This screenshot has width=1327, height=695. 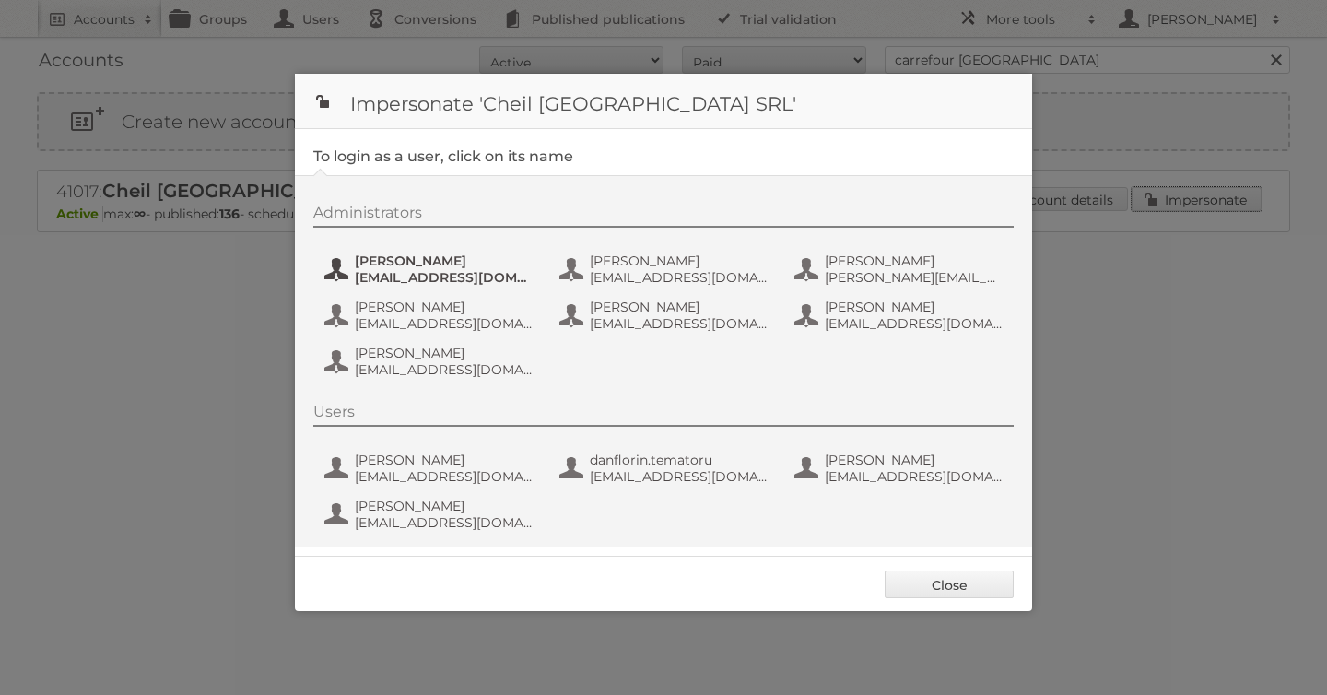 What do you see at coordinates (949, 584) in the screenshot?
I see `a: Close` at bounding box center [949, 584].